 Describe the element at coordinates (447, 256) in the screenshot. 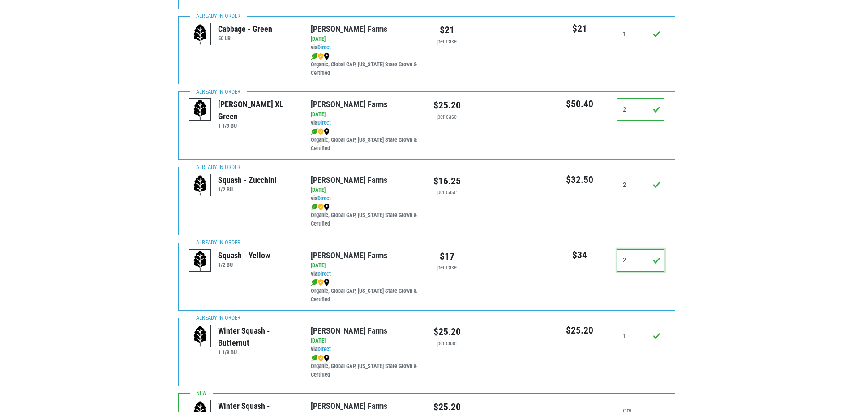

I see `div: $17` at that location.